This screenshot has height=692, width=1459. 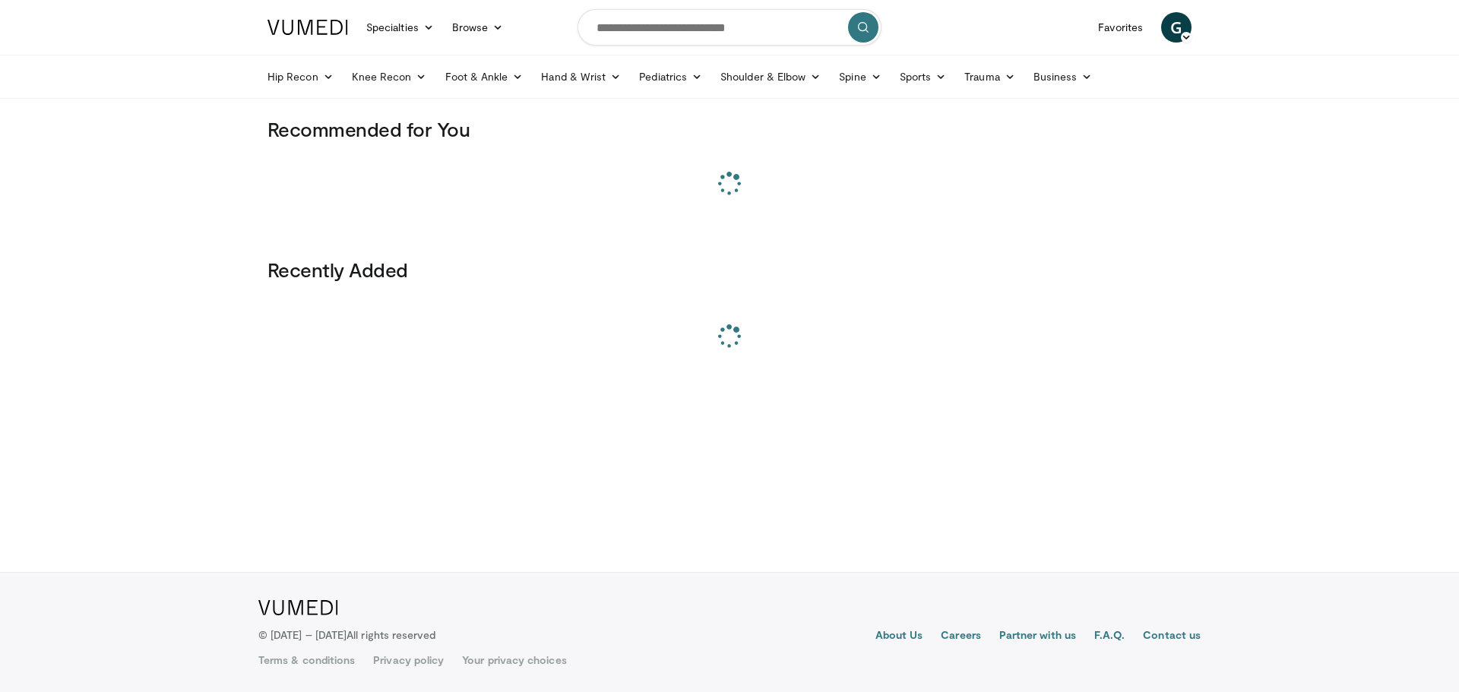 I want to click on a: G, so click(x=1177, y=27).